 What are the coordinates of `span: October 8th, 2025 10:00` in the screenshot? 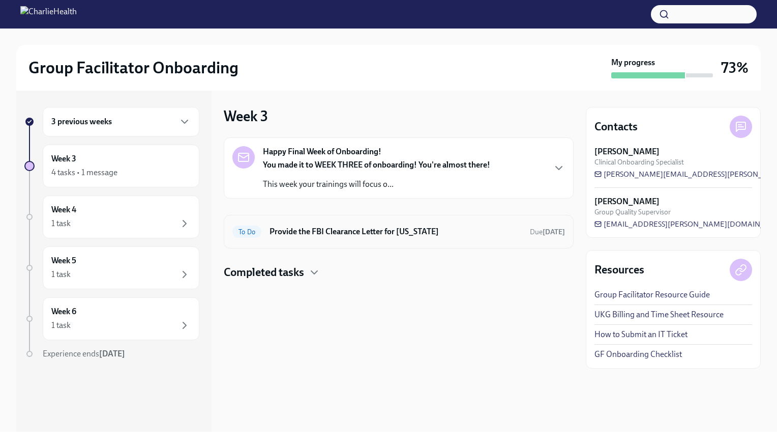 It's located at (547, 231).